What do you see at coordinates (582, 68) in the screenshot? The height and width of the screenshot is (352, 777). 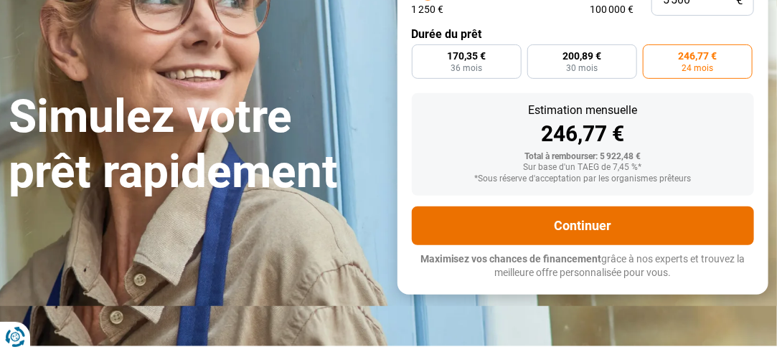 I see `span: 30 mois` at bounding box center [582, 68].